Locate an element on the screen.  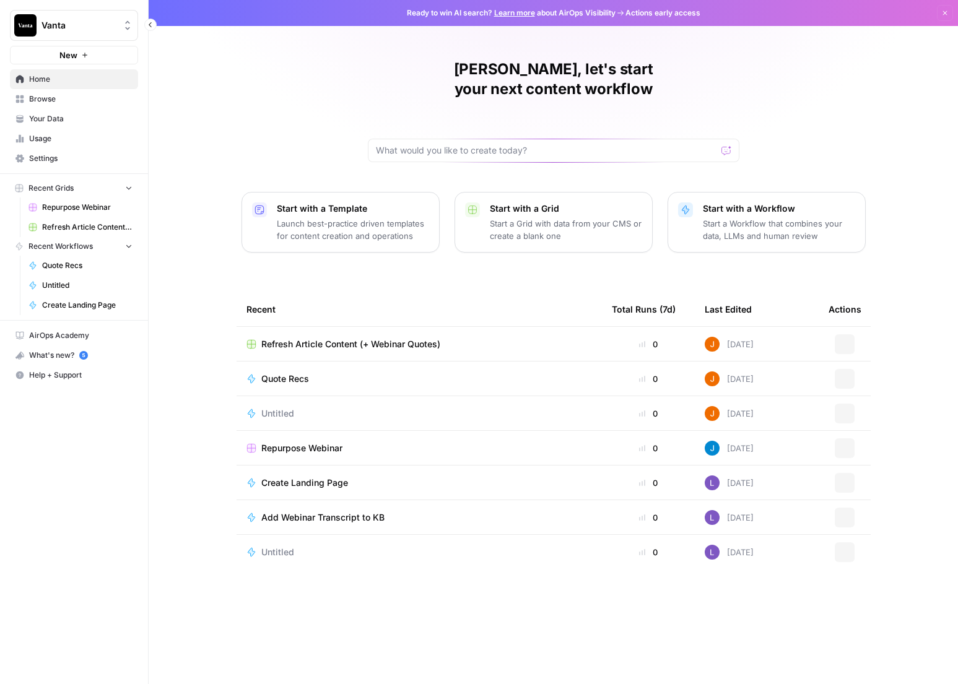
p: Launch best-practice driven templates for content creation and operations is located at coordinates (353, 230).